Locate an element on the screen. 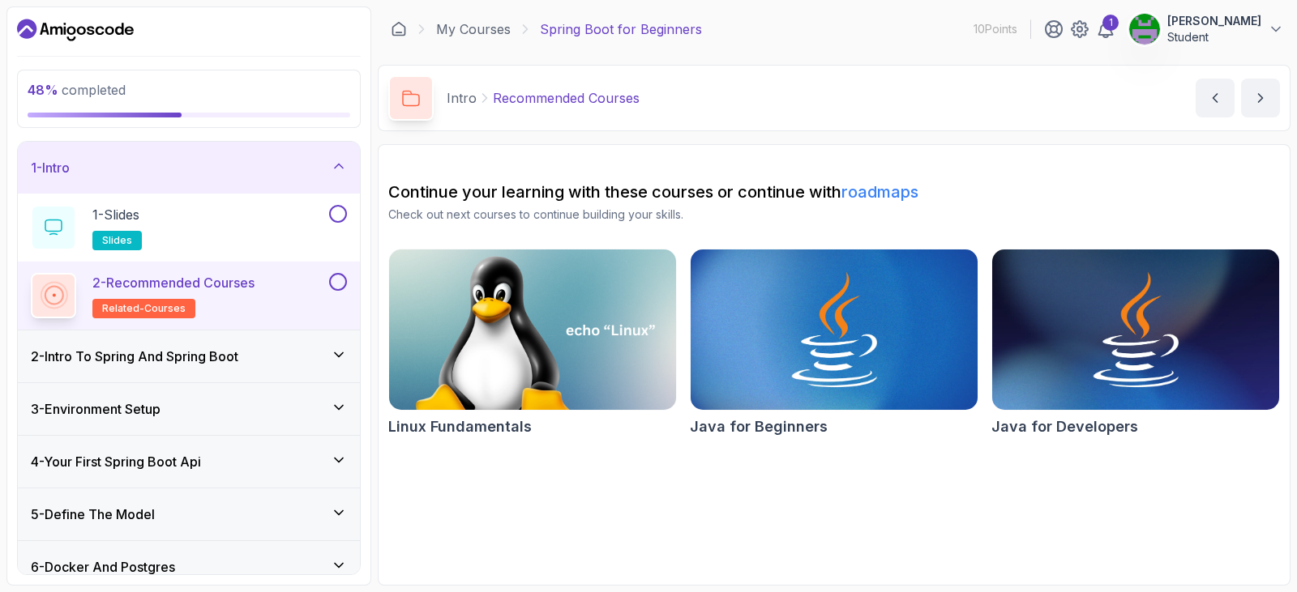 This screenshot has height=592, width=1297. img: Java for Beginners card is located at coordinates (834, 330).